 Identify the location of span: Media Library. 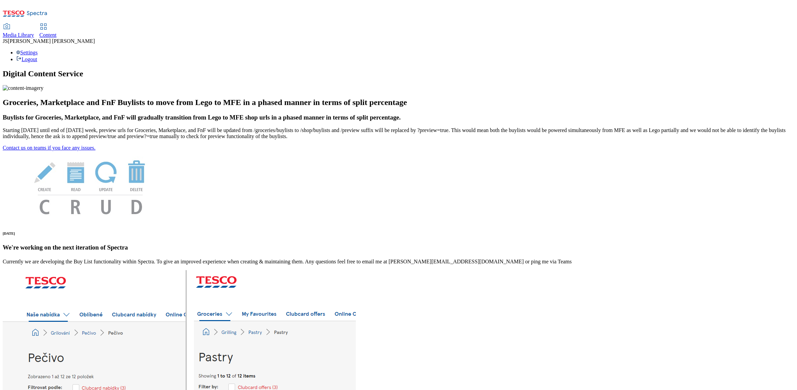
(18, 35).